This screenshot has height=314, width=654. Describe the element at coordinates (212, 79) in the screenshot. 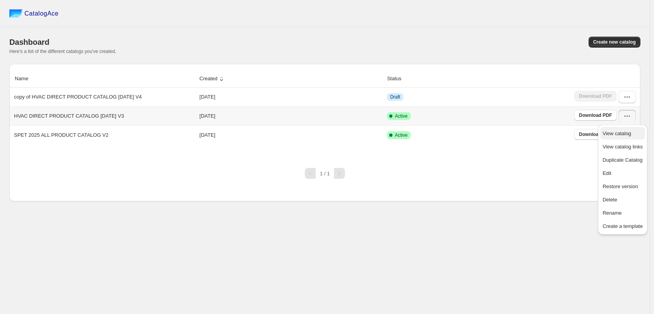

I see `button: Created` at that location.